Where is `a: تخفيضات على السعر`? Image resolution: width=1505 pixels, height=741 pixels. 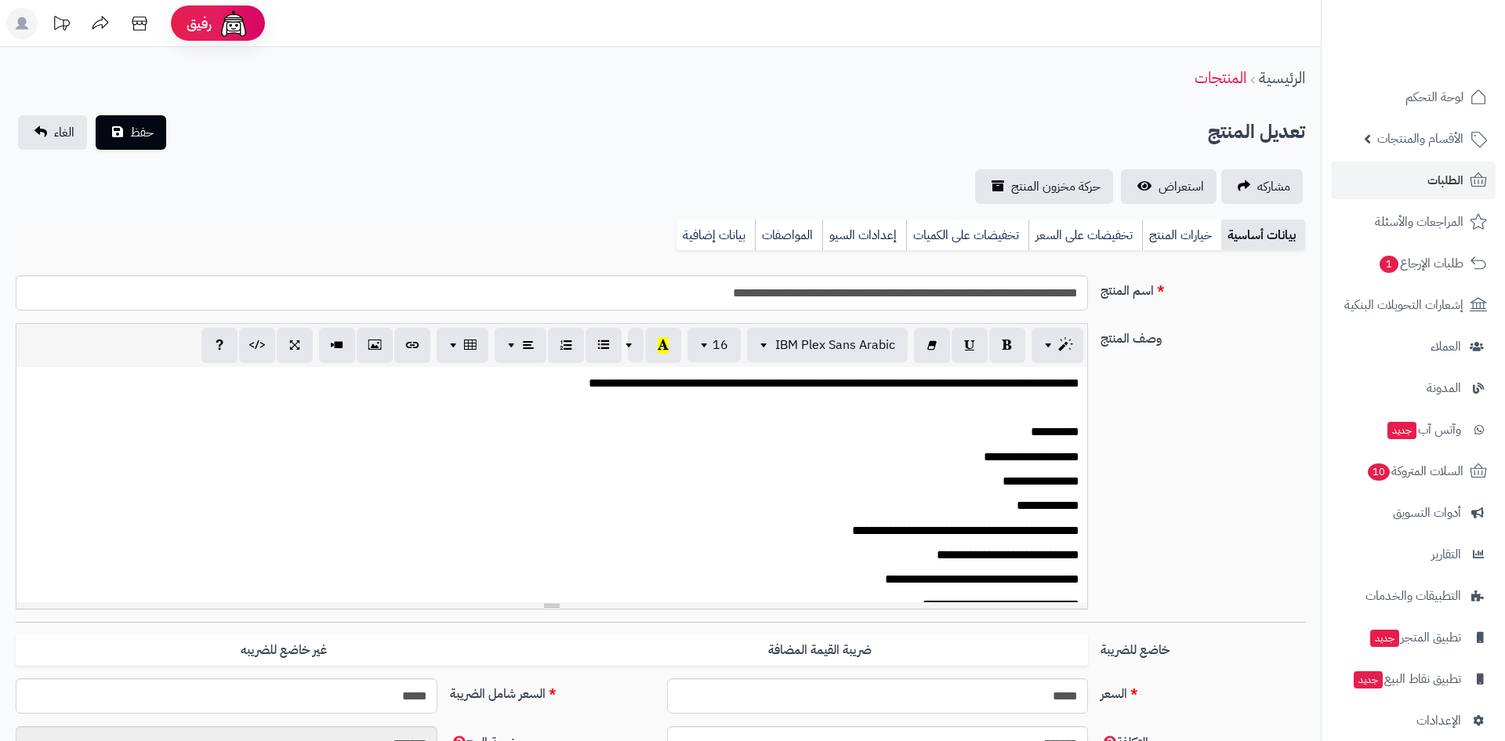
a: تخفيضات على السعر is located at coordinates (1085, 235).